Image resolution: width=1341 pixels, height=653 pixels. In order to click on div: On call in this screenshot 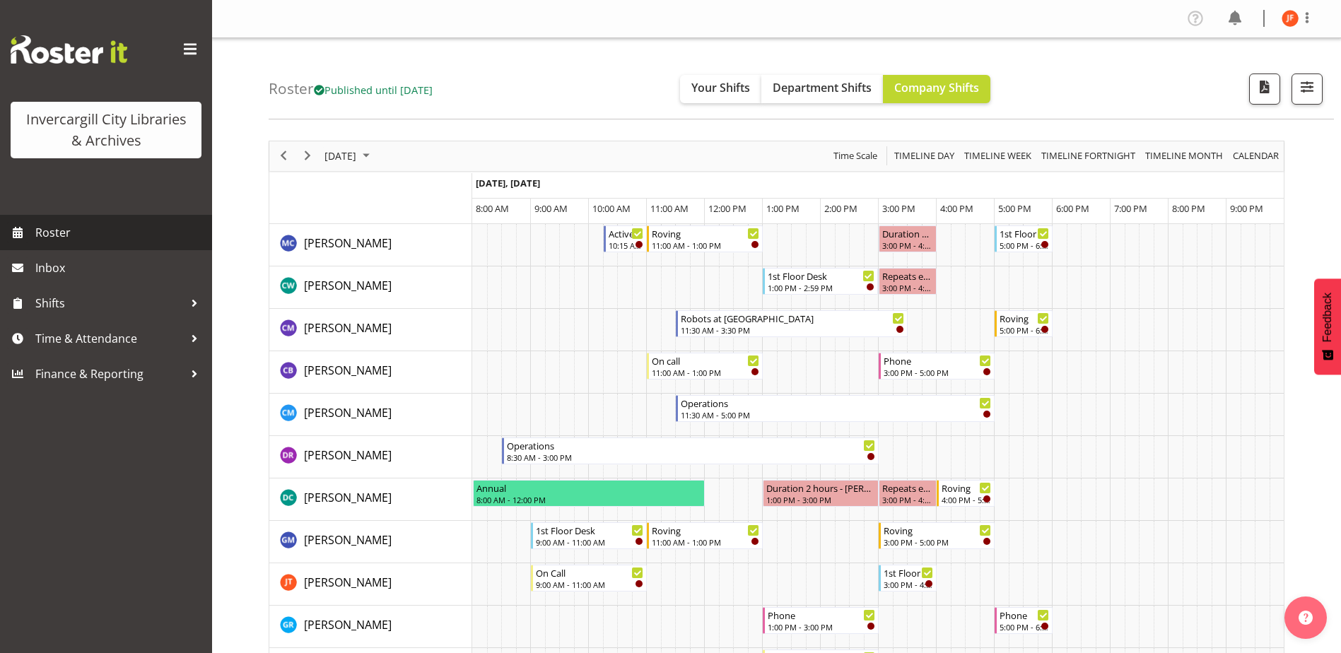, I will do `click(705, 361)`.